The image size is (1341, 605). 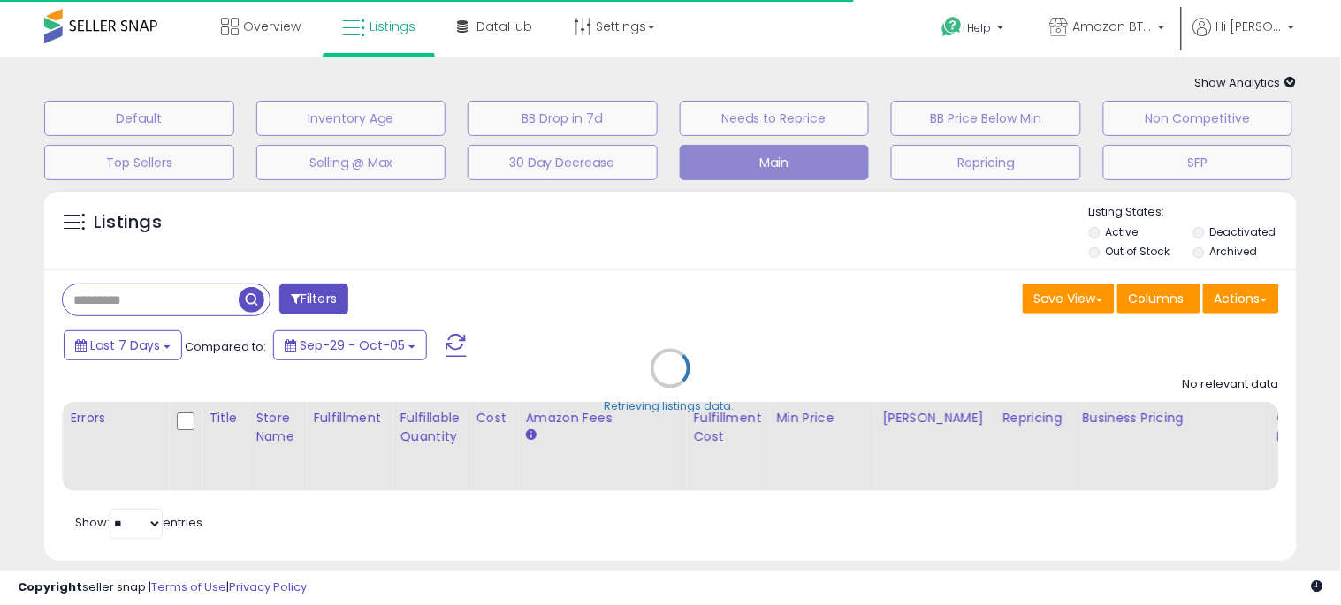 I want to click on button: Main, so click(x=774, y=163).